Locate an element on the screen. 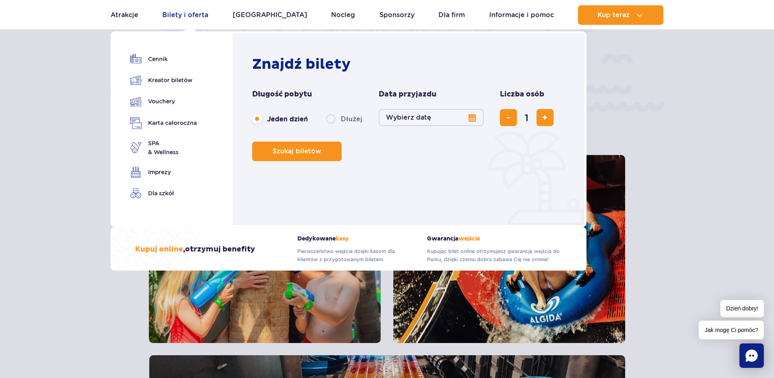 This screenshot has height=378, width=774. form: Planowanie wizyty w Park of Poland is located at coordinates (410, 125).